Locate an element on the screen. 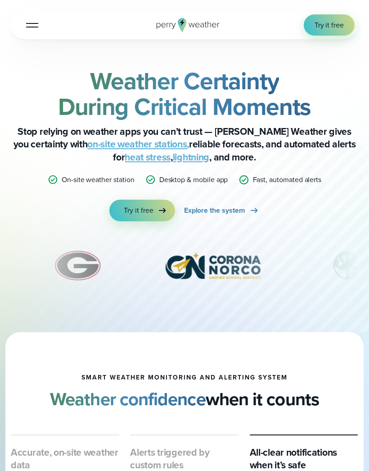  img: University-of-Georgia.svg is located at coordinates (78, 265).